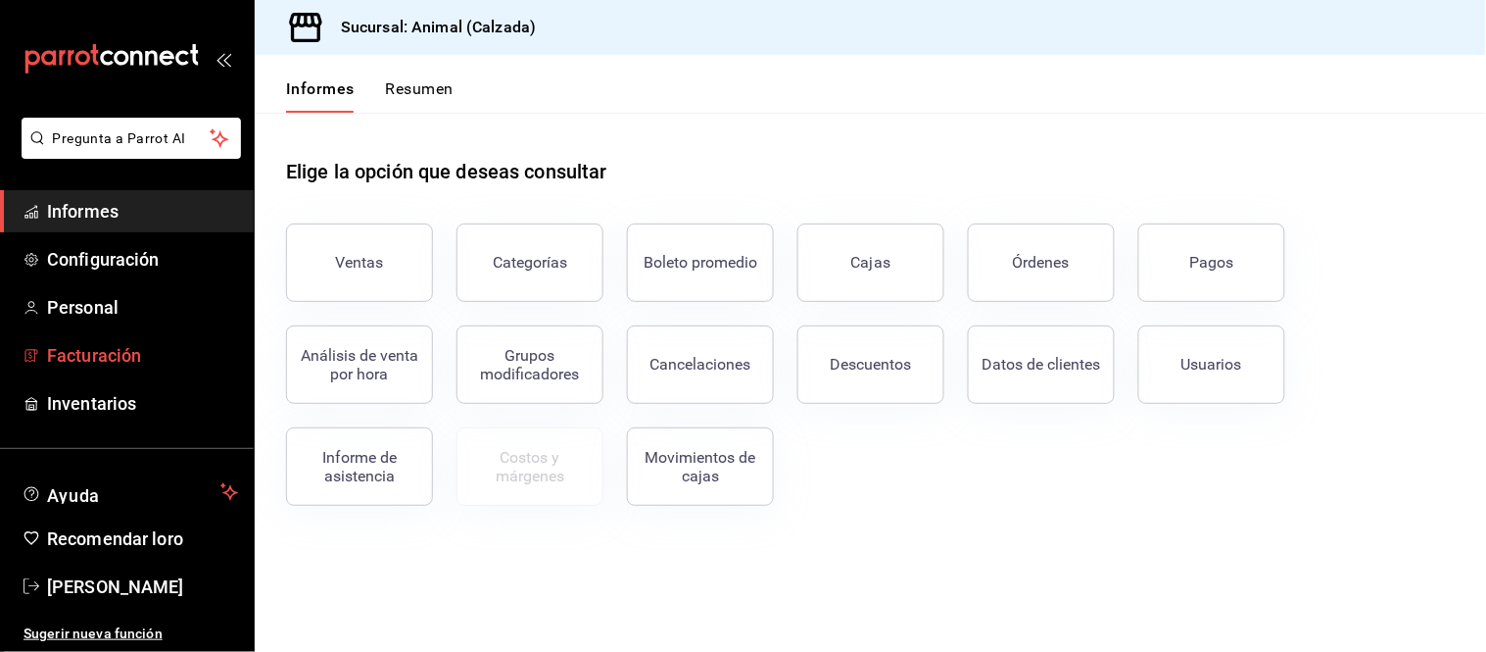  I want to click on button: Pregunta a Parrot AI, so click(131, 138).